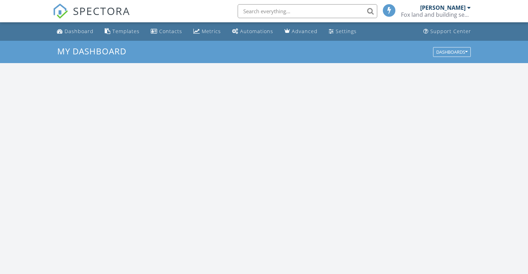  I want to click on div: Dashboards, so click(452, 52).